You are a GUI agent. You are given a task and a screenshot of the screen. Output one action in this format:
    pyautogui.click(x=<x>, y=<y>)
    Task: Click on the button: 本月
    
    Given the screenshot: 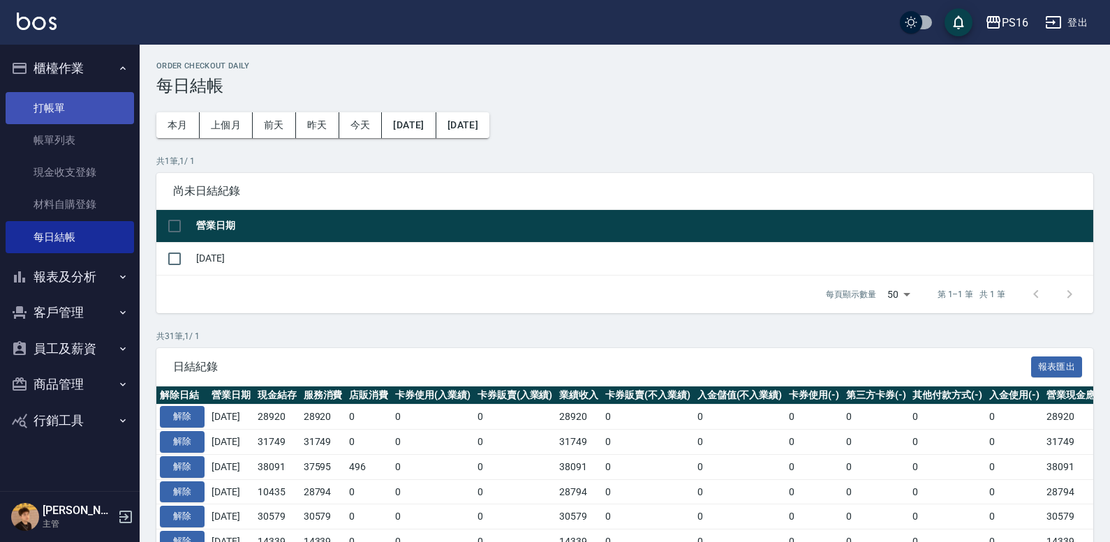 What is the action you would take?
    pyautogui.click(x=178, y=125)
    